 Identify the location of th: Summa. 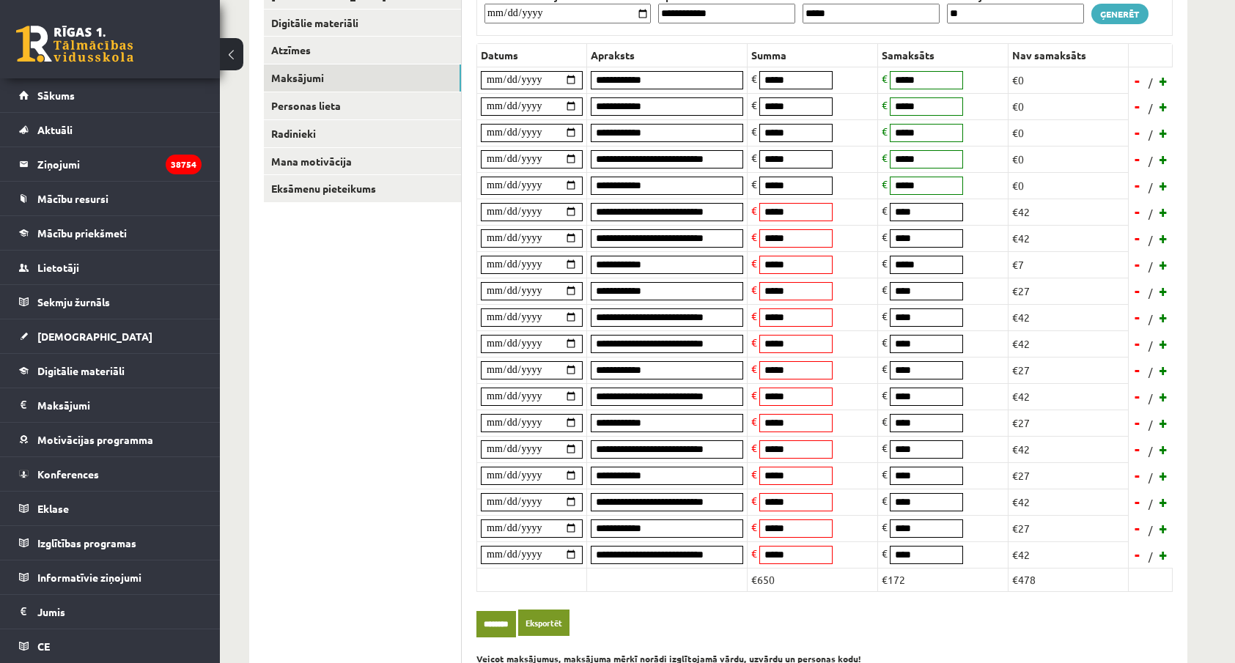
(813, 55).